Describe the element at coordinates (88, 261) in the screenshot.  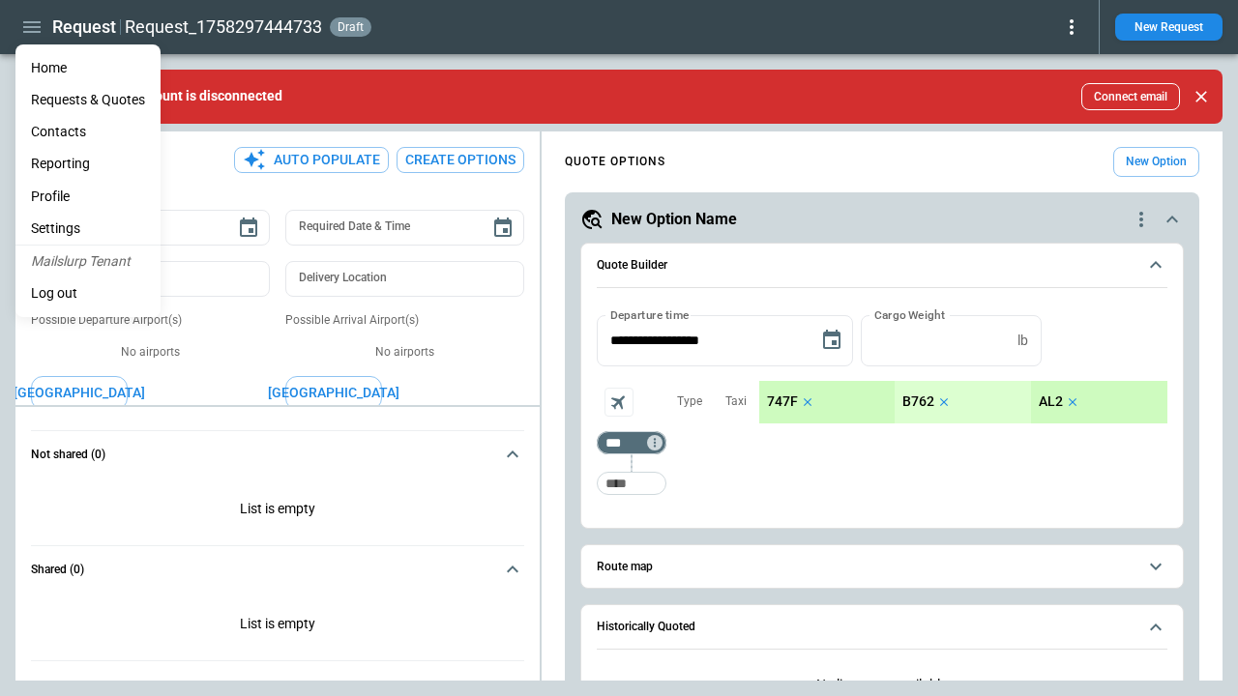
I see `li: Mailslurp Tenant` at that location.